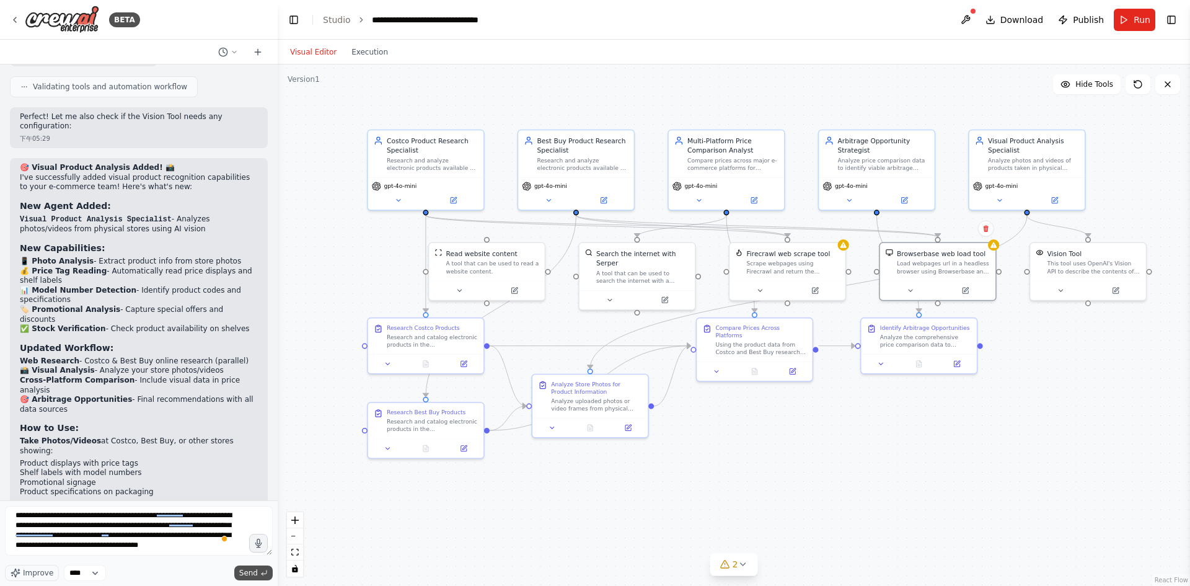  What do you see at coordinates (139, 492) in the screenshot?
I see `li: Product specifications on packaging` at bounding box center [139, 492].